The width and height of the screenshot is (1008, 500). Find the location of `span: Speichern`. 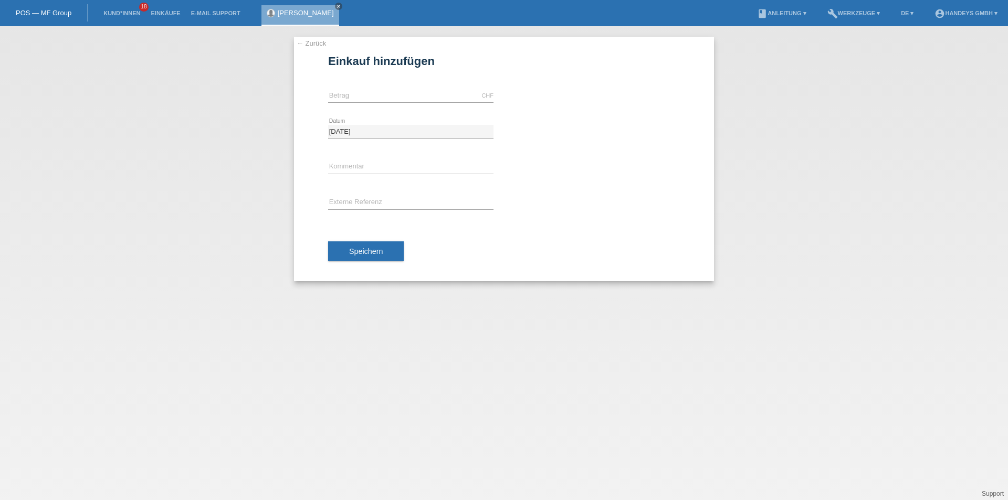

span: Speichern is located at coordinates (366, 251).